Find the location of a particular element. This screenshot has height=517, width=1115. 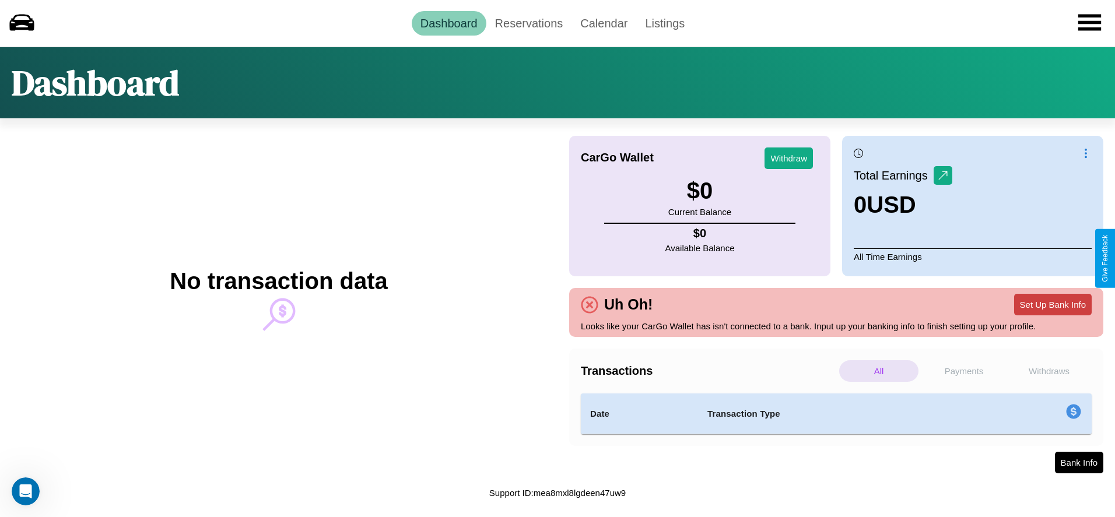

h4: Transactions is located at coordinates (709, 371).